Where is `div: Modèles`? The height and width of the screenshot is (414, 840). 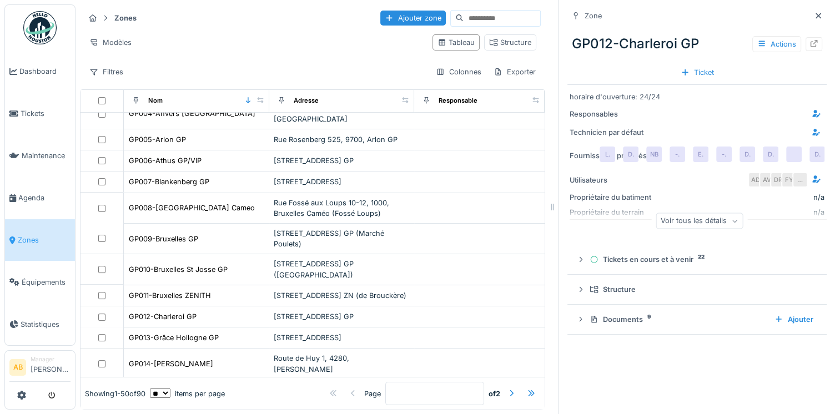 div: Modèles is located at coordinates (111, 42).